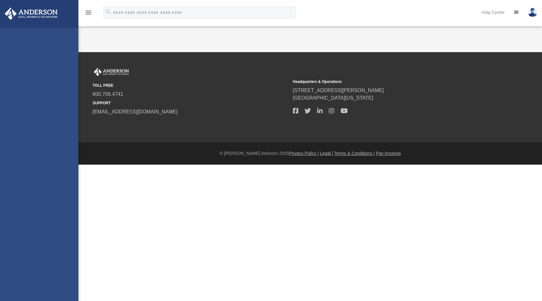  I want to click on i: search, so click(108, 12).